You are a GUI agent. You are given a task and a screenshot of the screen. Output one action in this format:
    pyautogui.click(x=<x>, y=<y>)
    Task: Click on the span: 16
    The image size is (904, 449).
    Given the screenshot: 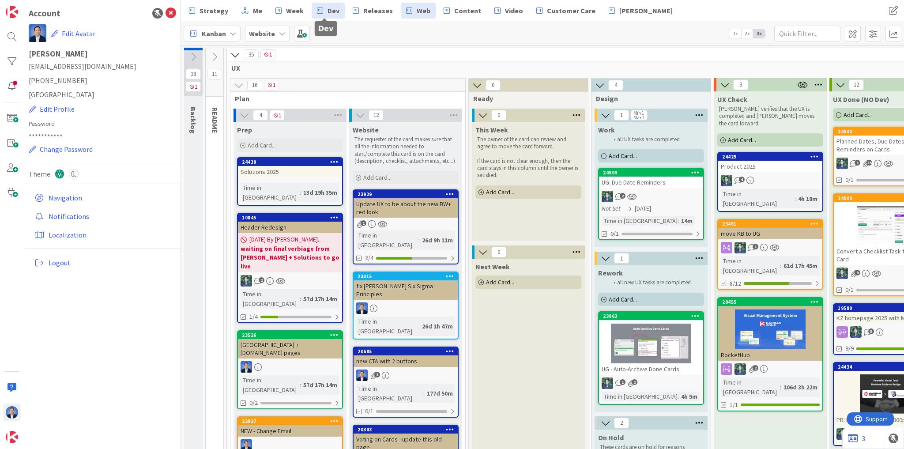 What is the action you would take?
    pyautogui.click(x=255, y=85)
    